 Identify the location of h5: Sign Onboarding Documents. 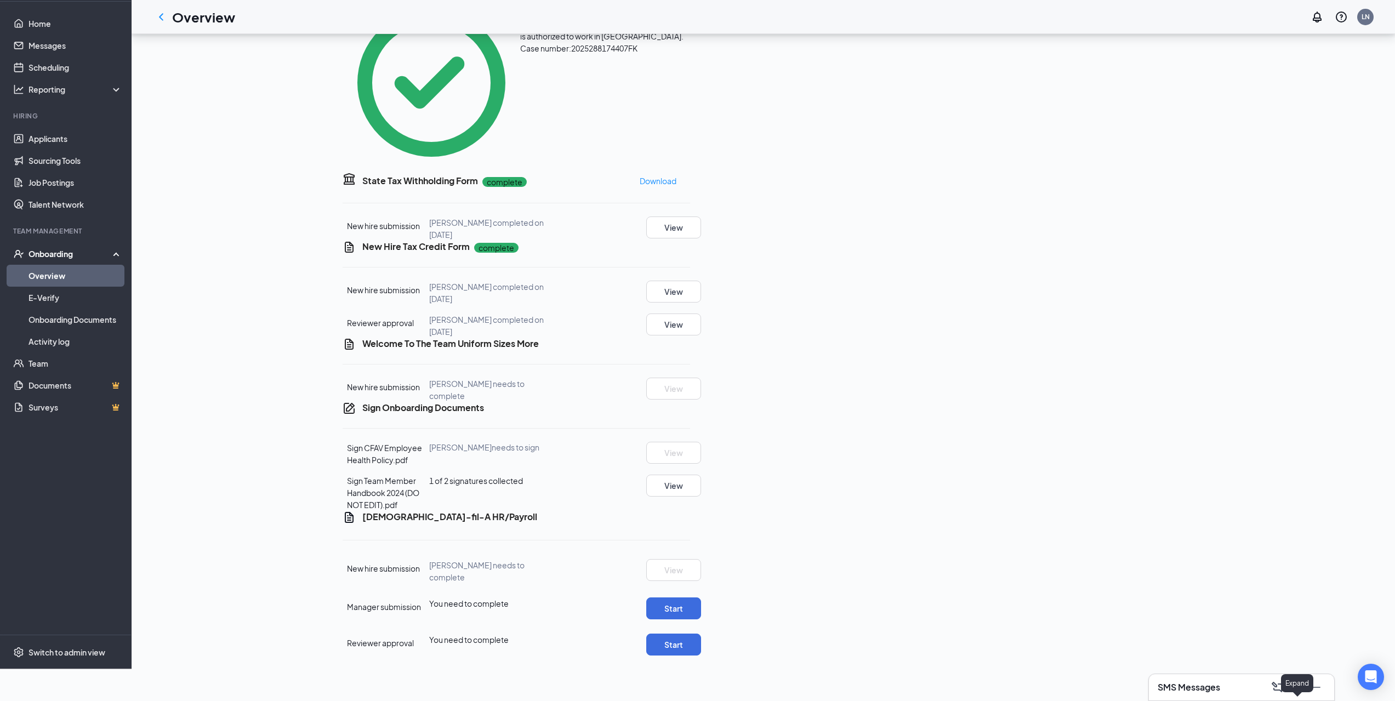
(423, 408).